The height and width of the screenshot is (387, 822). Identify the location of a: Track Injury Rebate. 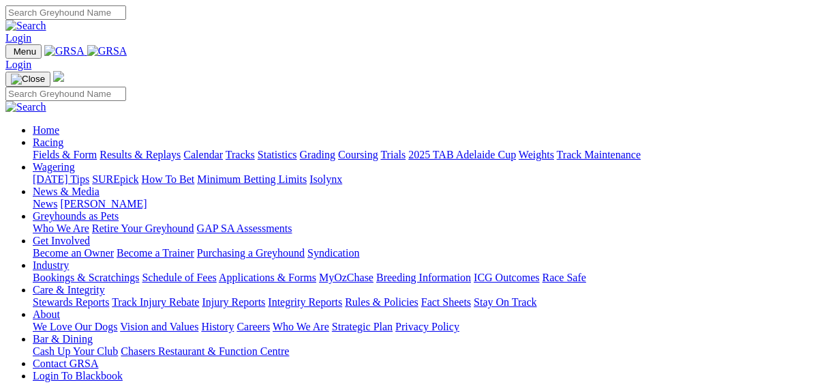
(155, 301).